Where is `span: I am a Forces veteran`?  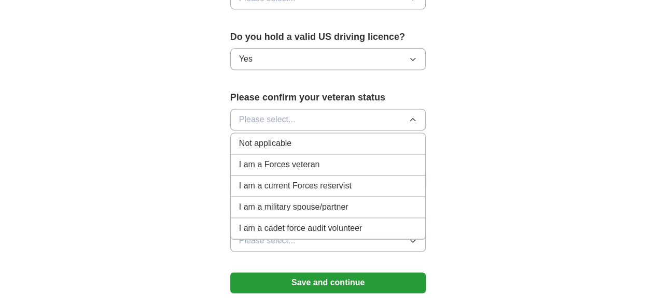 span: I am a Forces veteran is located at coordinates (279, 165).